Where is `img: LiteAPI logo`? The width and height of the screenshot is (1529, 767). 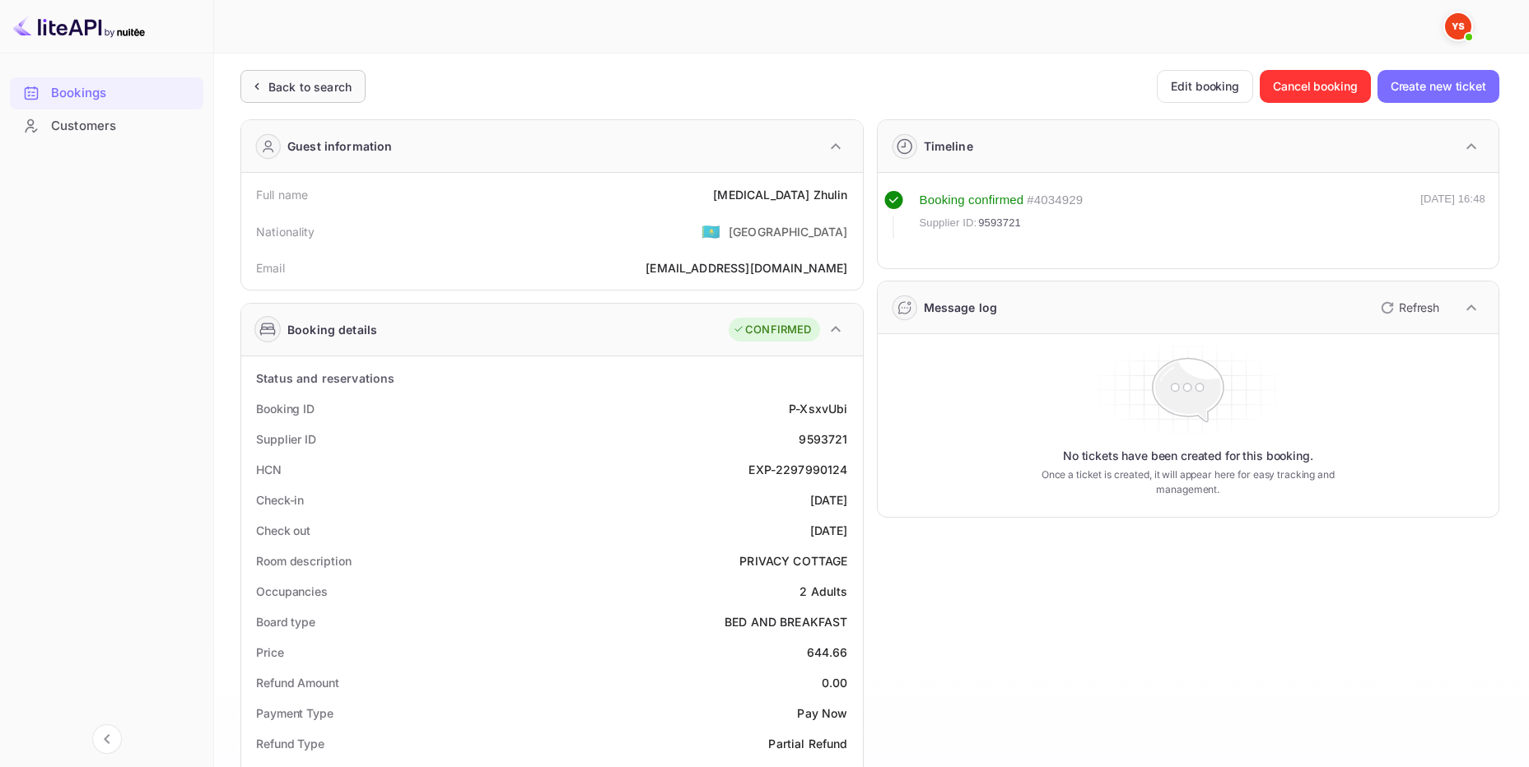
img: LiteAPI logo is located at coordinates (79, 26).